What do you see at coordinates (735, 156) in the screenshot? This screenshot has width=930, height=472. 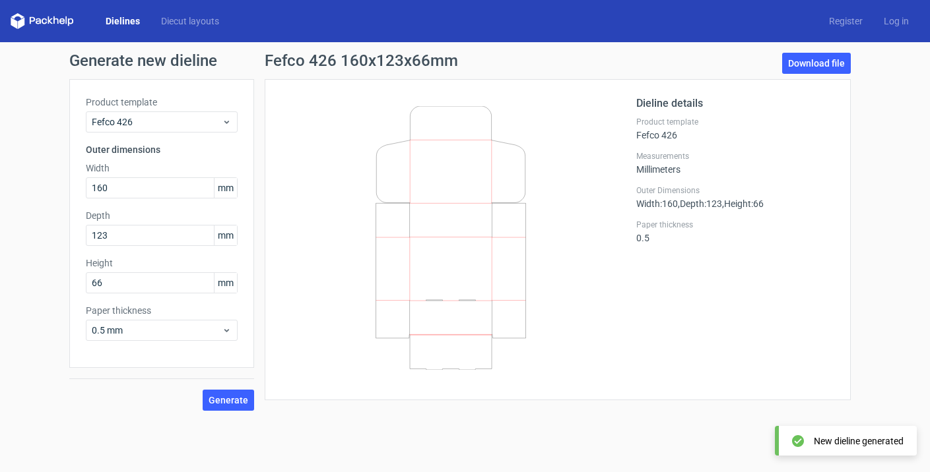 I see `label: Measurements` at bounding box center [735, 156].